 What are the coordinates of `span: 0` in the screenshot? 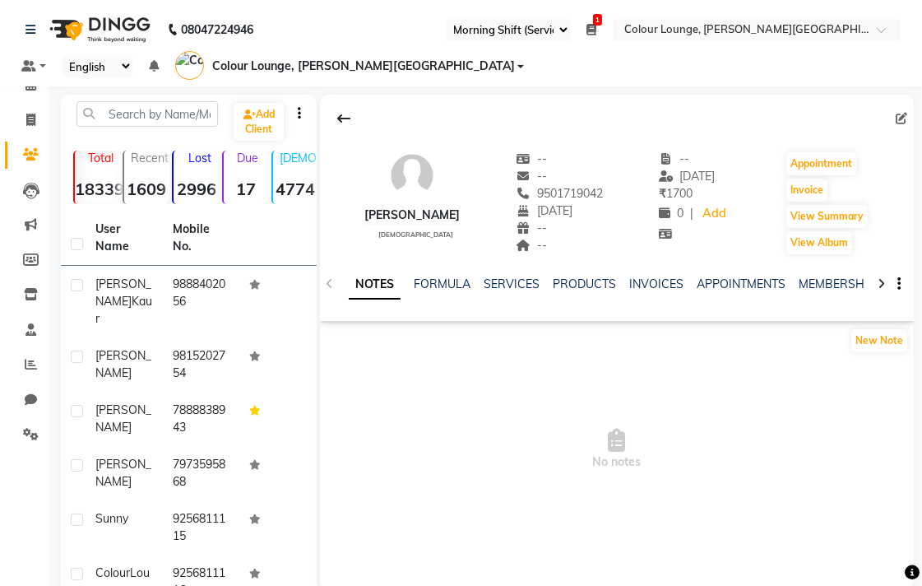 It's located at (671, 213).